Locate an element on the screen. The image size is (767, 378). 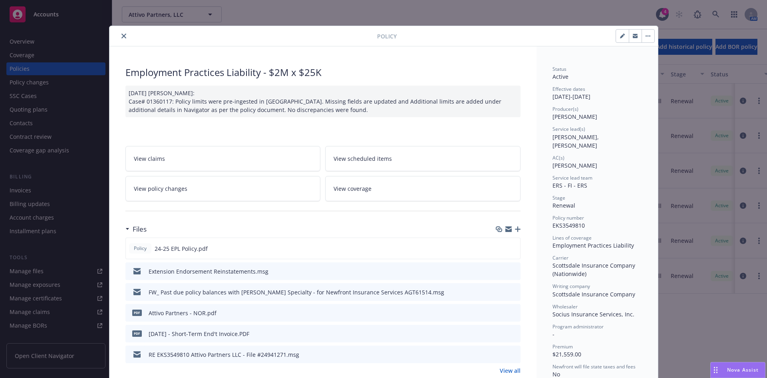
button: close is located at coordinates (124, 36).